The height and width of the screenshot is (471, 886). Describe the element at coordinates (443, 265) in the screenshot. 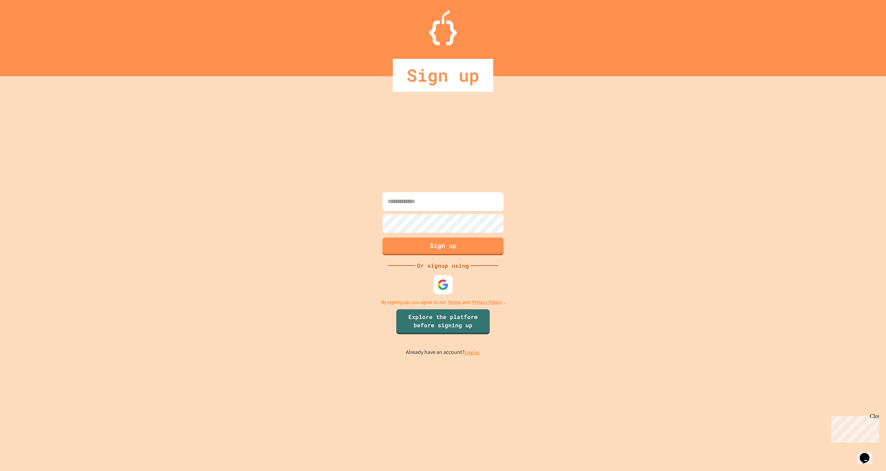

I see `div: Or signup using` at that location.